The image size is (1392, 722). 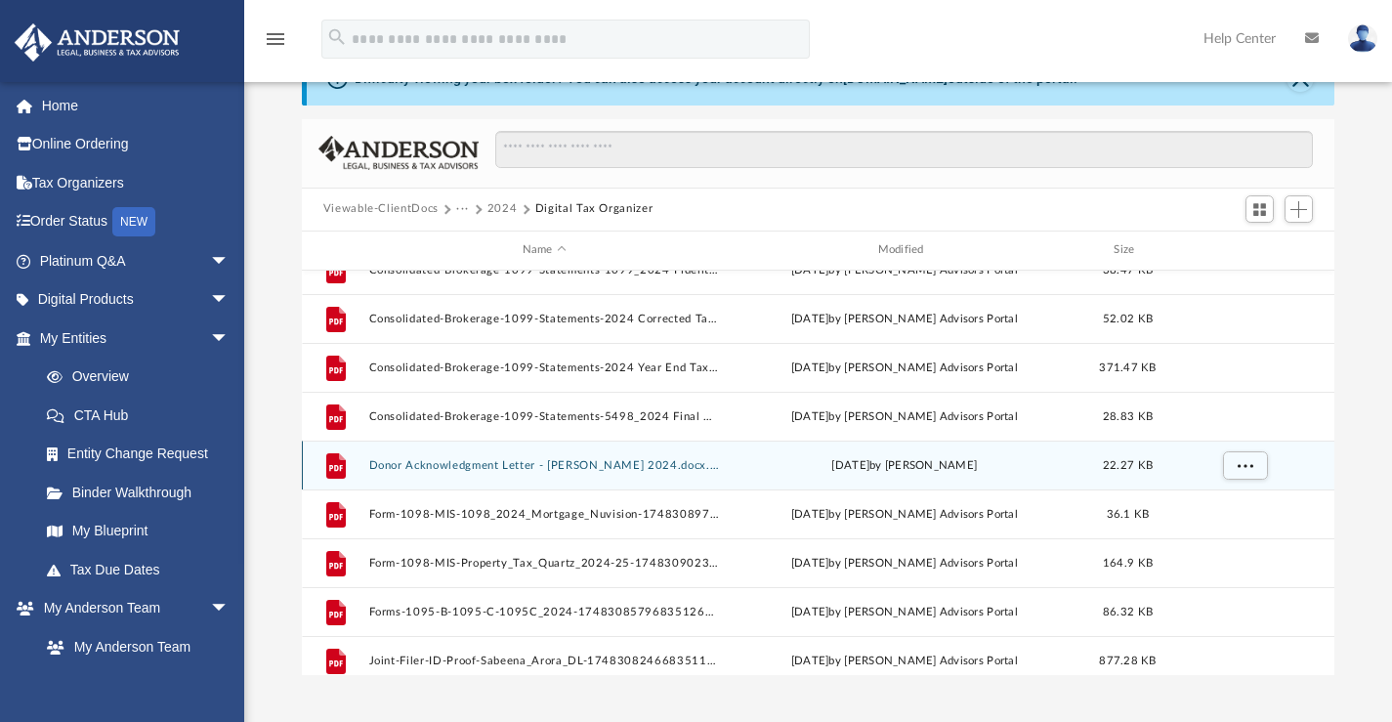 I want to click on span: 371.47 KB, so click(x=1127, y=366).